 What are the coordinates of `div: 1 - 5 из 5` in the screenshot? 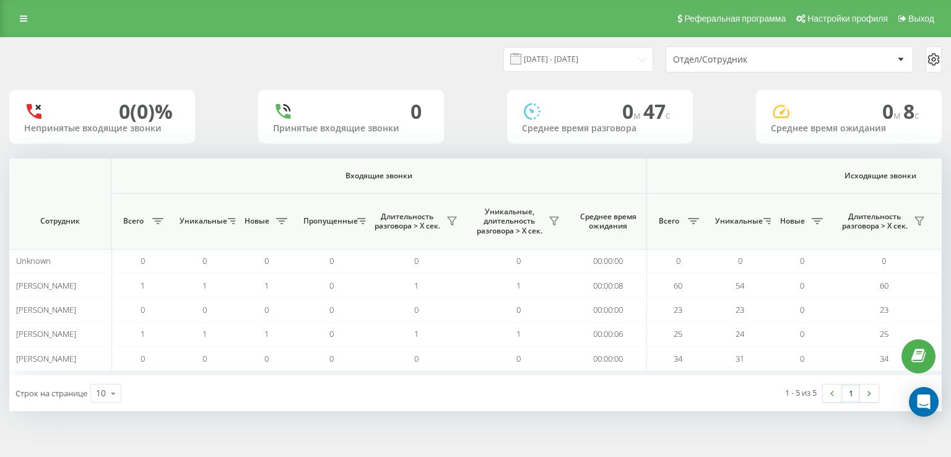 It's located at (801, 393).